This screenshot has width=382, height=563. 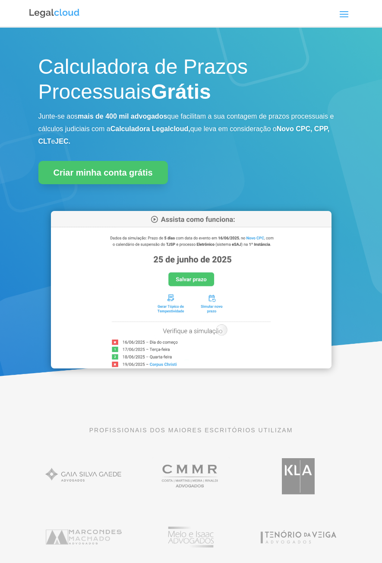 I want to click on b: Calculadora Legalcloud,, so click(x=150, y=129).